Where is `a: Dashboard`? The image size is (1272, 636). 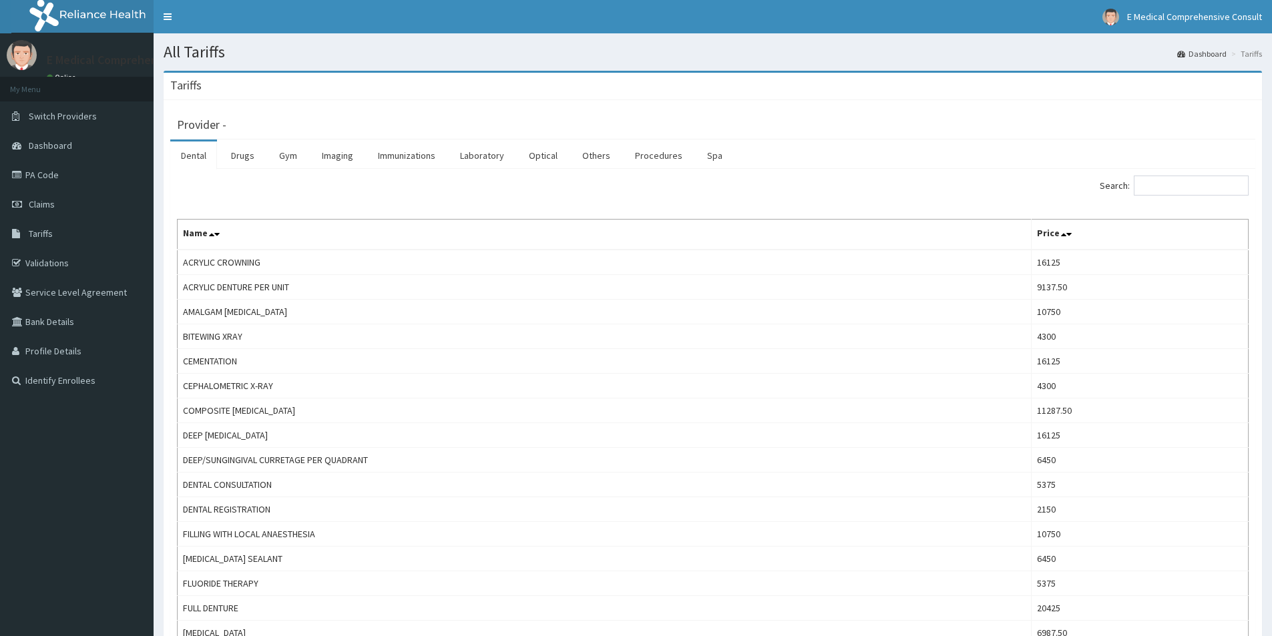 a: Dashboard is located at coordinates (1202, 53).